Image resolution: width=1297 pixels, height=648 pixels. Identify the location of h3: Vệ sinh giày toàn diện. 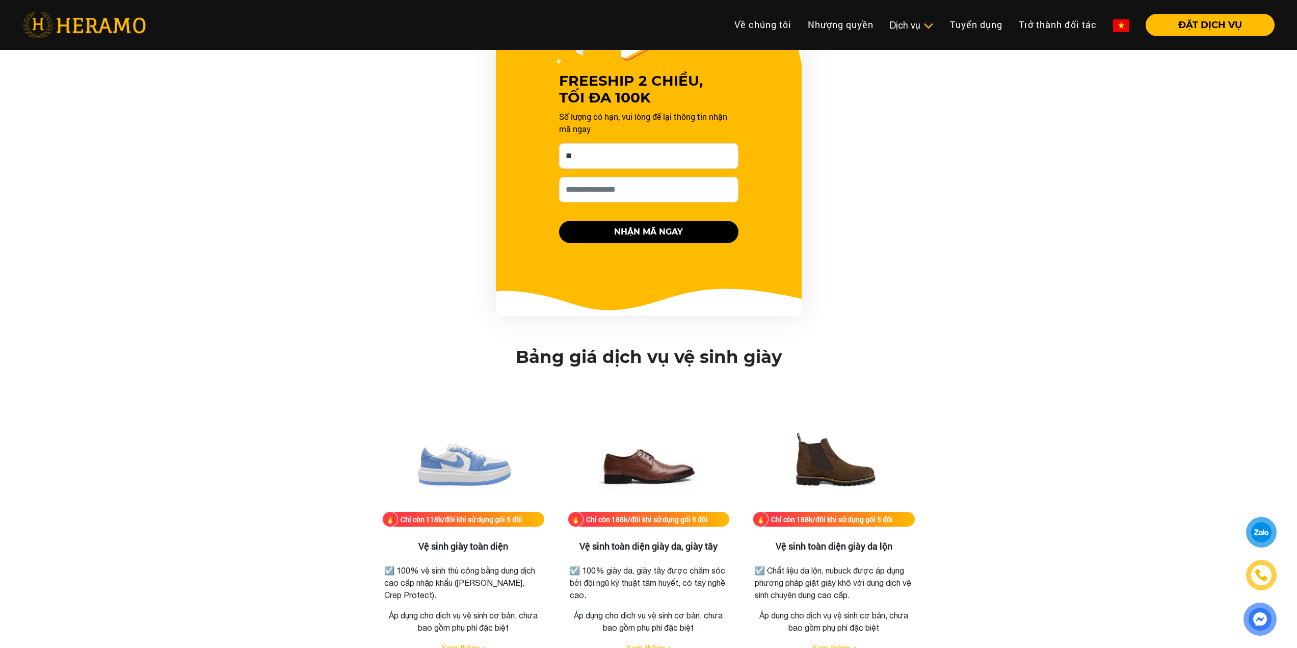
(463, 546).